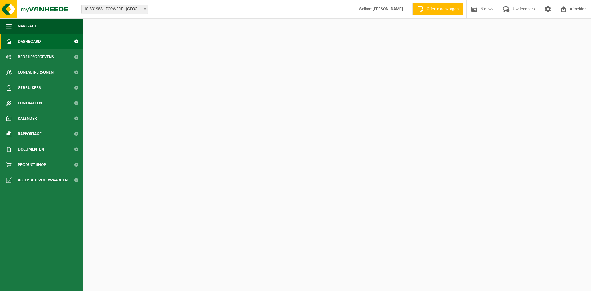 The width and height of the screenshot is (591, 291). Describe the element at coordinates (438, 9) in the screenshot. I see `a: Offerte aanvragen` at that location.